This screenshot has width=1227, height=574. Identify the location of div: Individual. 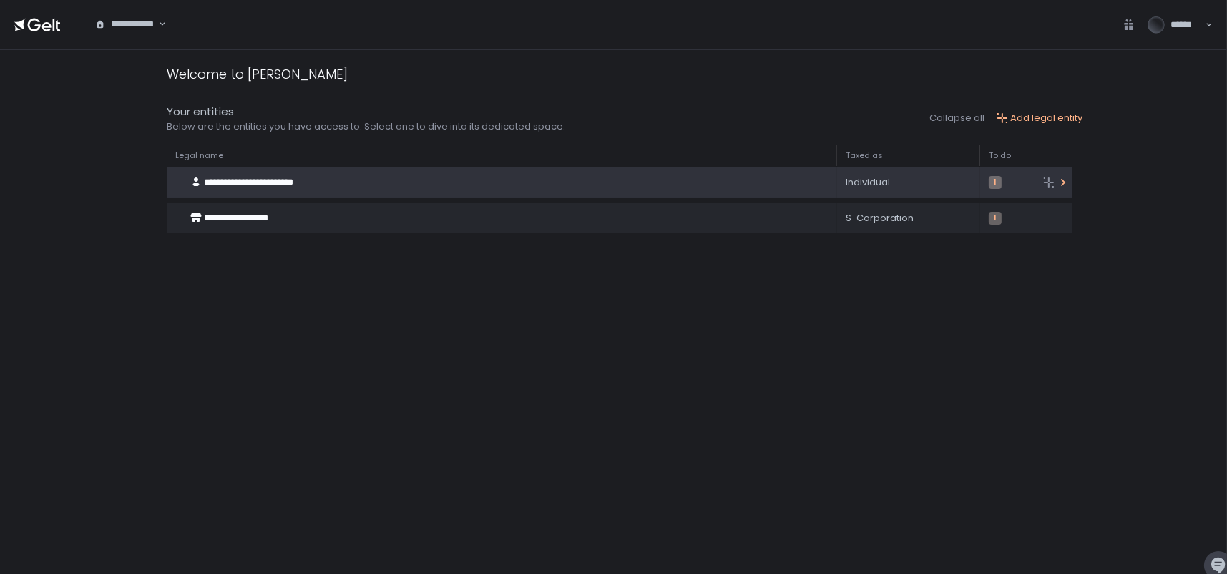
(909, 182).